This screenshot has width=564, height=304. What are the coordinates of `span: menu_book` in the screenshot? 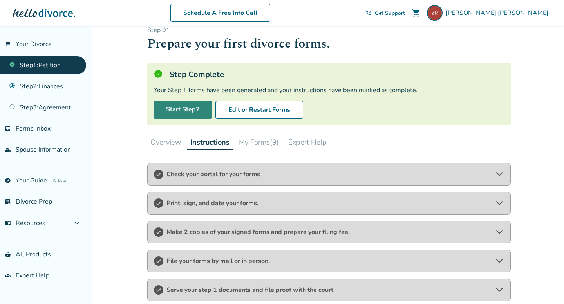 It's located at (8, 223).